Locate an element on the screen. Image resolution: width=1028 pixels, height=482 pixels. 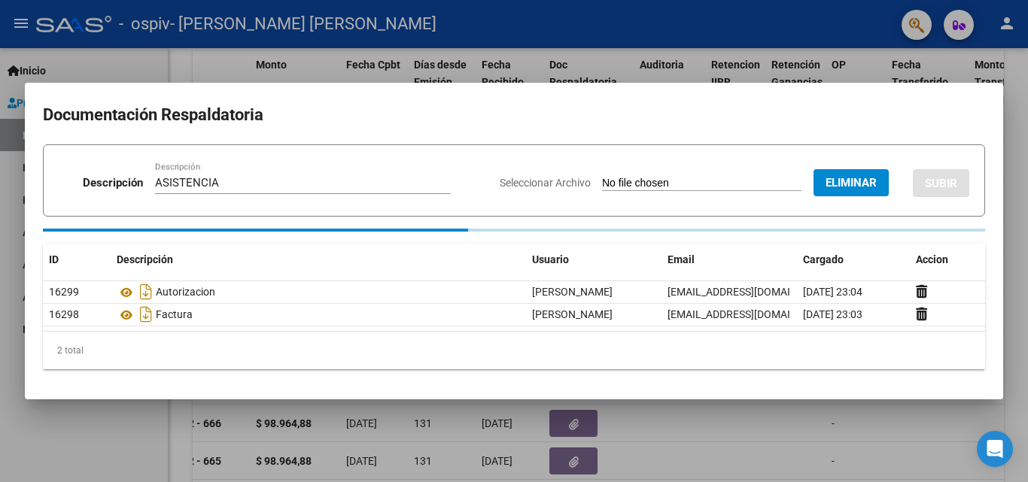
span: Usuario is located at coordinates (550, 260).